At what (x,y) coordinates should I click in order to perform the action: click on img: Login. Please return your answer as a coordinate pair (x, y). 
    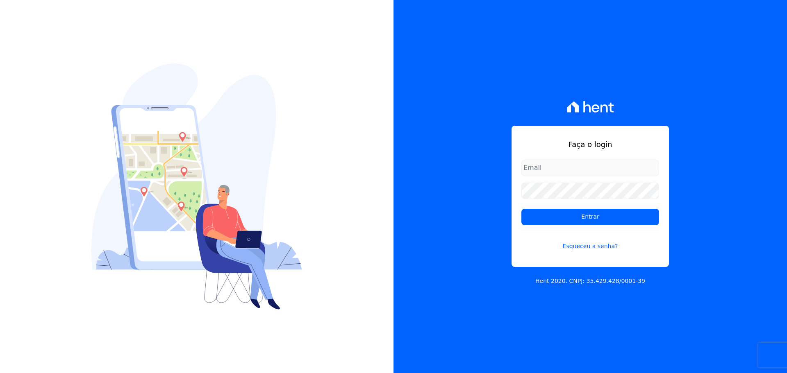
    Looking at the image, I should click on (197, 186).